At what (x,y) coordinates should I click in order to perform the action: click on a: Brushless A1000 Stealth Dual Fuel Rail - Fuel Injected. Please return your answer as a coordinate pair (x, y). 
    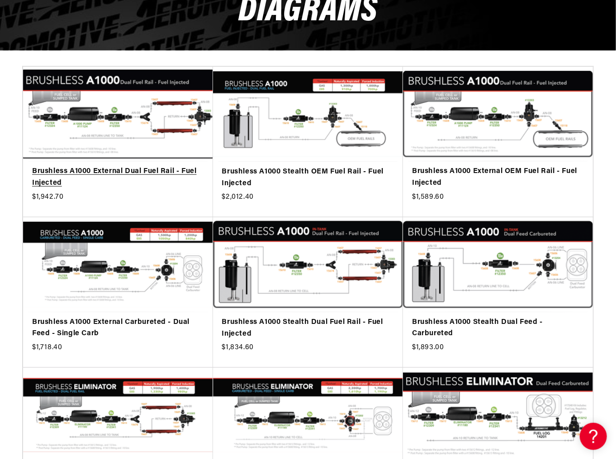
    Looking at the image, I should click on (308, 328).